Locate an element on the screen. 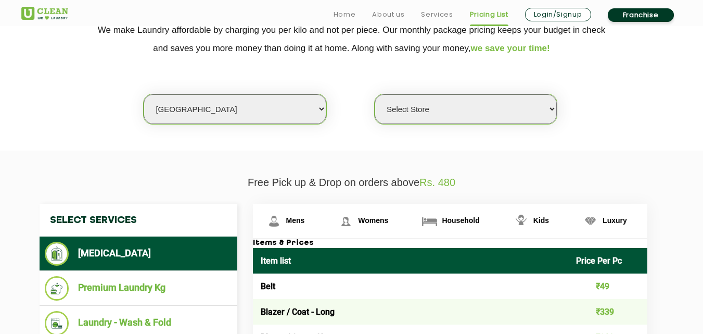 The image size is (703, 334). th: Price Per Pc is located at coordinates (608, 260).